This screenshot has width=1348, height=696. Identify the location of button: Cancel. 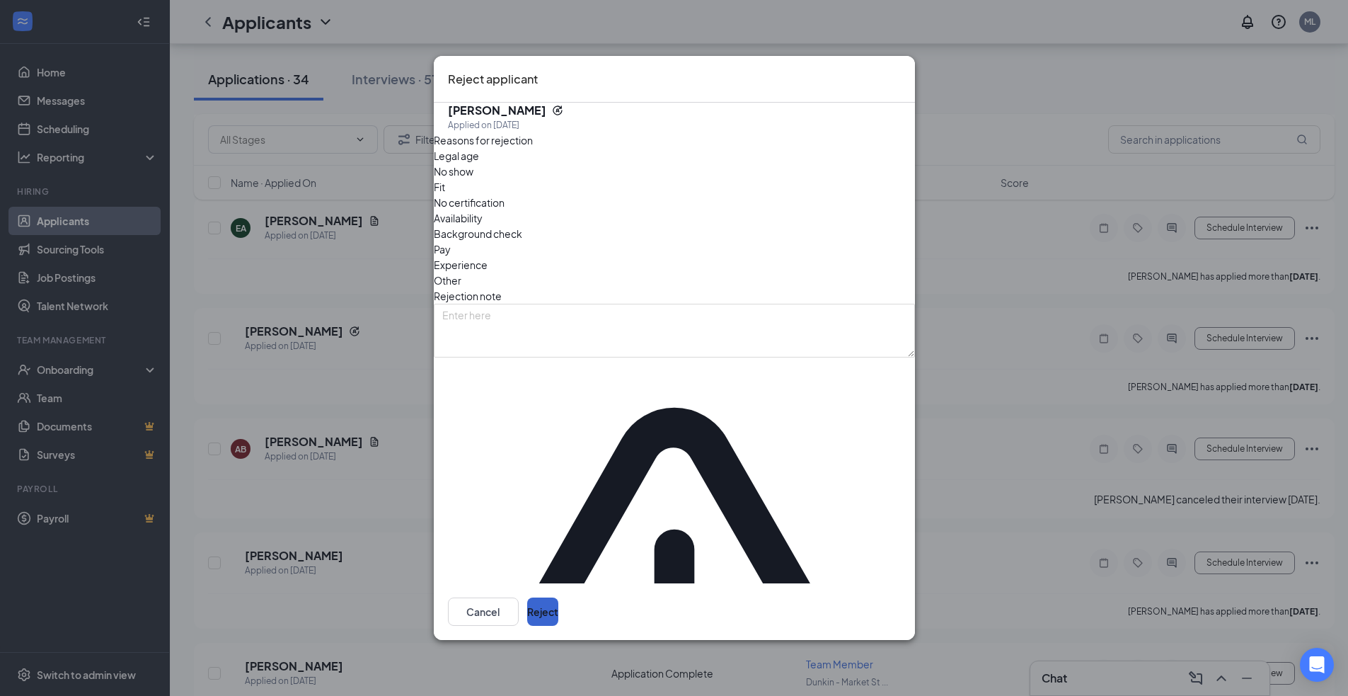
(483, 612).